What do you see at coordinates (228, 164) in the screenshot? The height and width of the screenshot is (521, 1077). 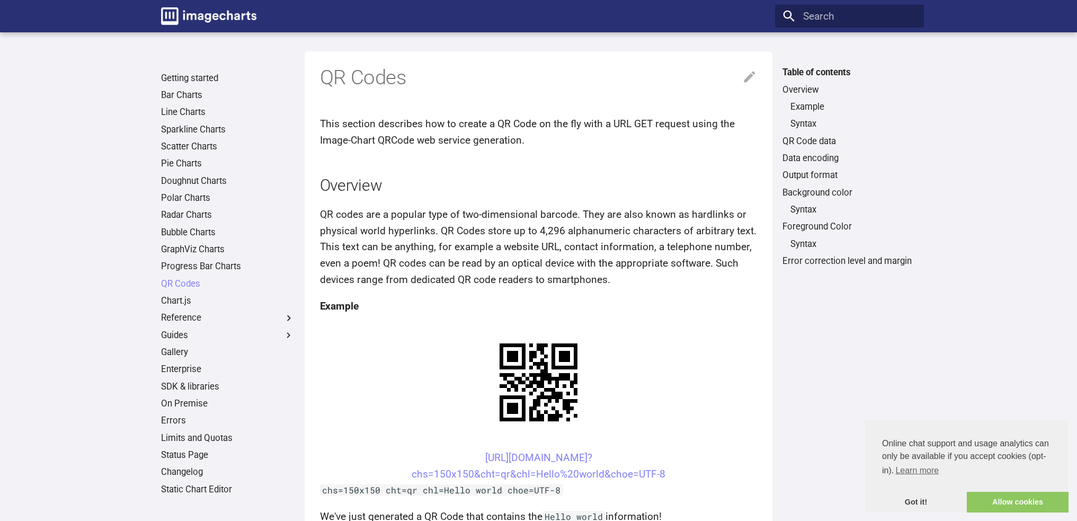 I see `a: Pie Charts` at bounding box center [228, 164].